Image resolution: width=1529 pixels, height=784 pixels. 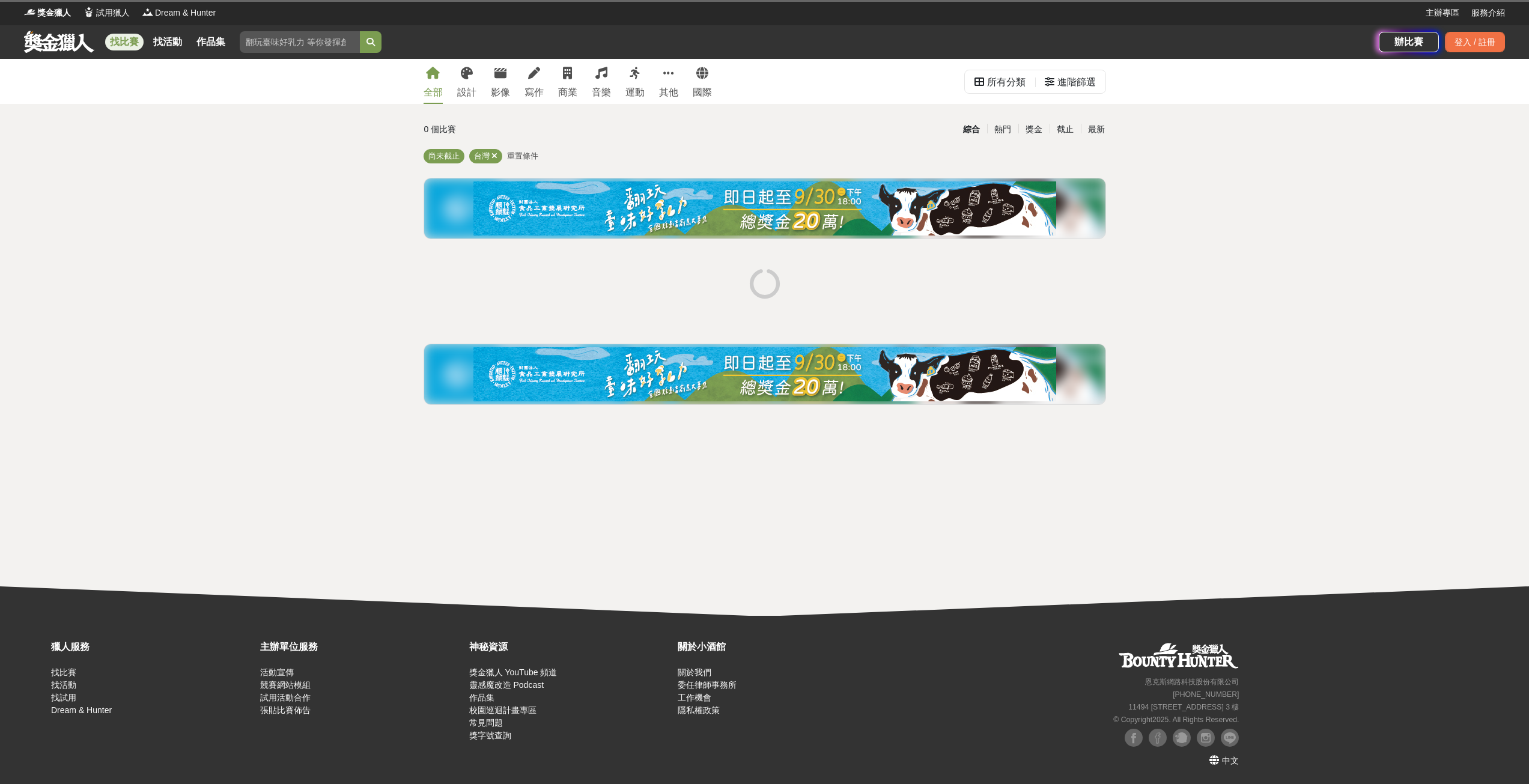 What do you see at coordinates (276, 672) in the screenshot?
I see `a: 活動宣傳` at bounding box center [276, 672].